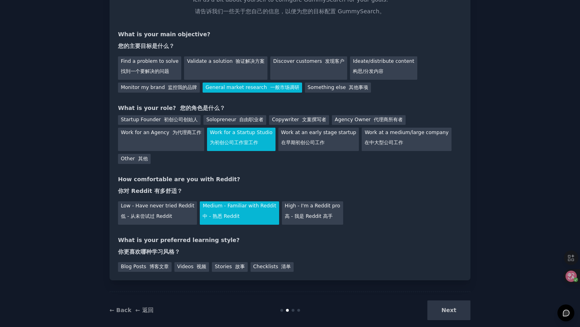 The width and height of the screenshot is (580, 327). I want to click on div: Work for an Agency, so click(161, 139).